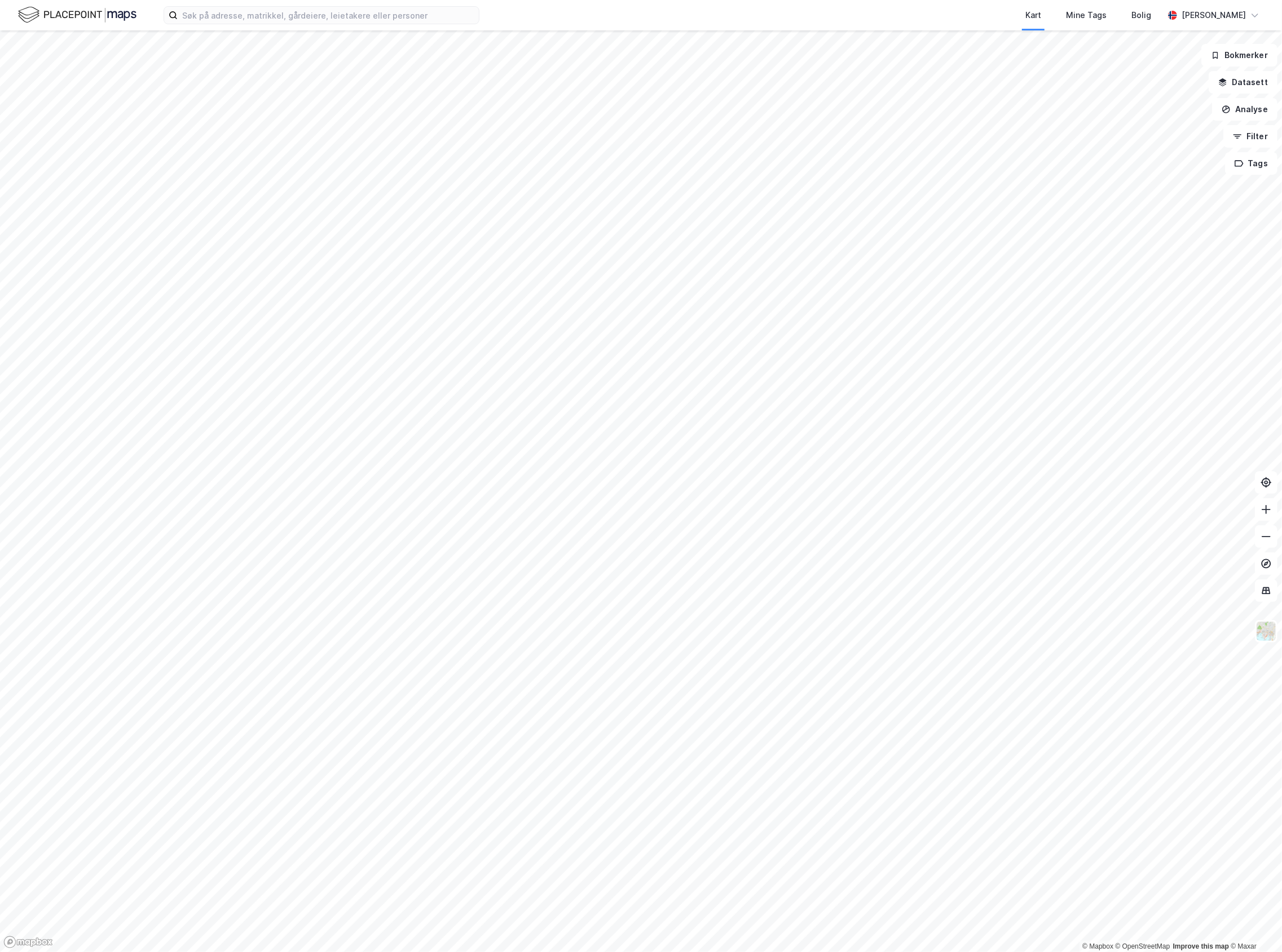 The height and width of the screenshot is (952, 1282). Describe the element at coordinates (28, 942) in the screenshot. I see `a: Mapbox homepage` at that location.